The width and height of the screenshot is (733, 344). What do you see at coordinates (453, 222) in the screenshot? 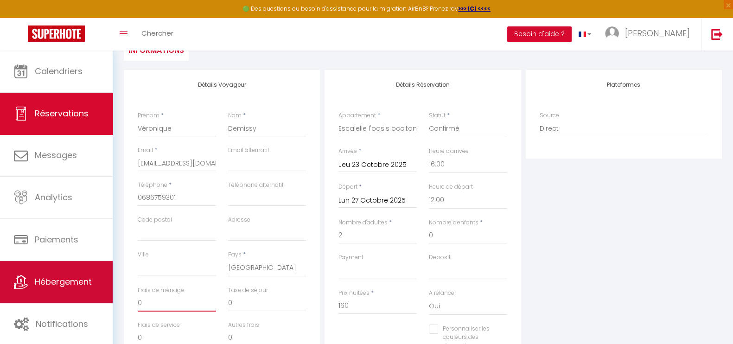
I see `label: Nombre d'enfants` at bounding box center [453, 222].